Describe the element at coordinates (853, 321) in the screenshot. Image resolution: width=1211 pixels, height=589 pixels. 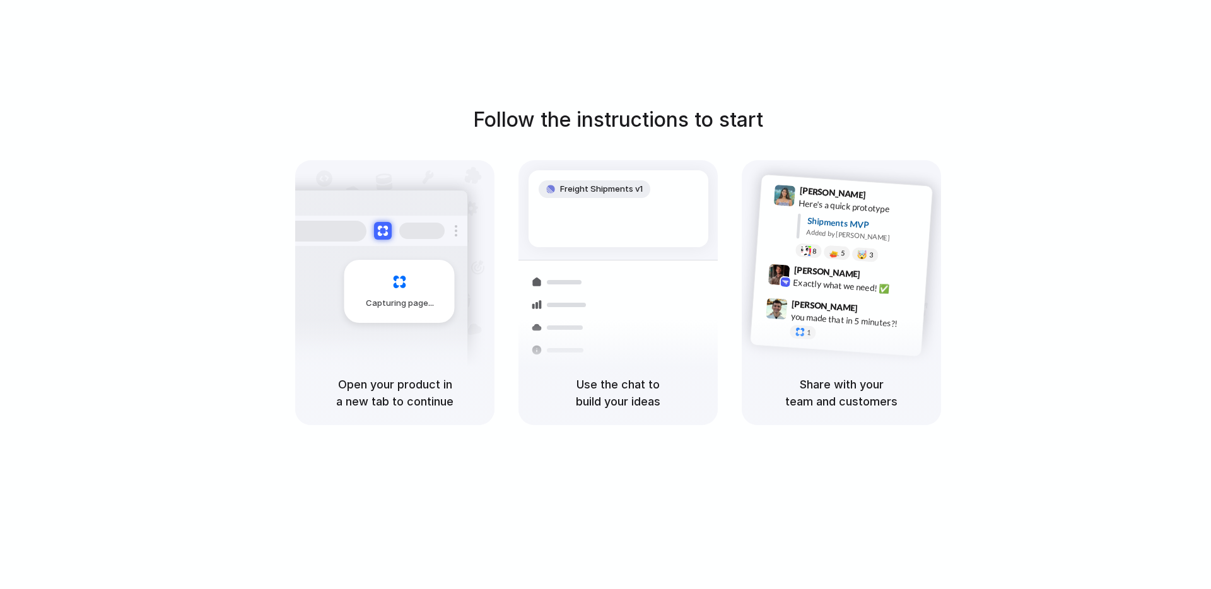
I see `div: you made that in 5 minutes?!` at that location.